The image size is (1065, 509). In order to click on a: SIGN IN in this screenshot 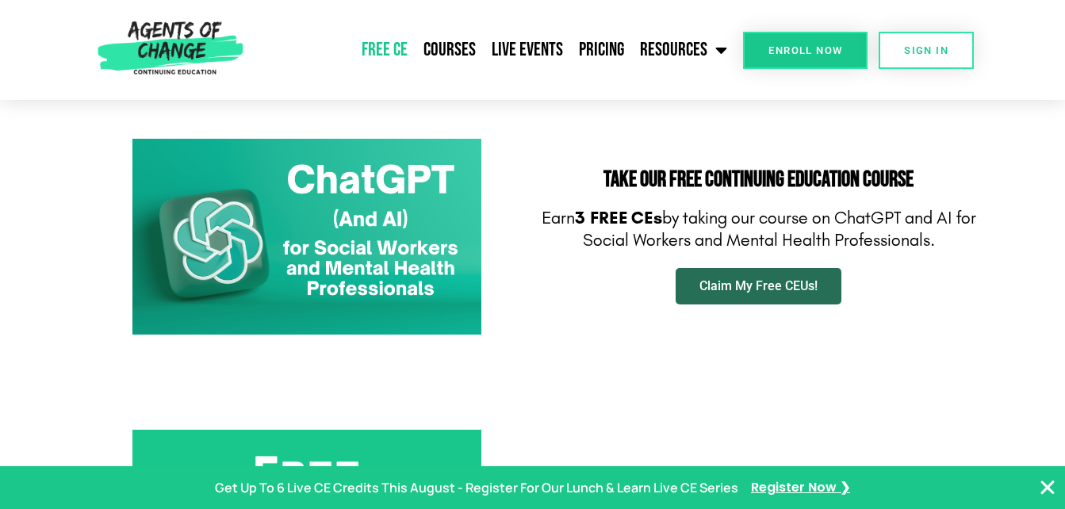, I will do `click(927, 50)`.